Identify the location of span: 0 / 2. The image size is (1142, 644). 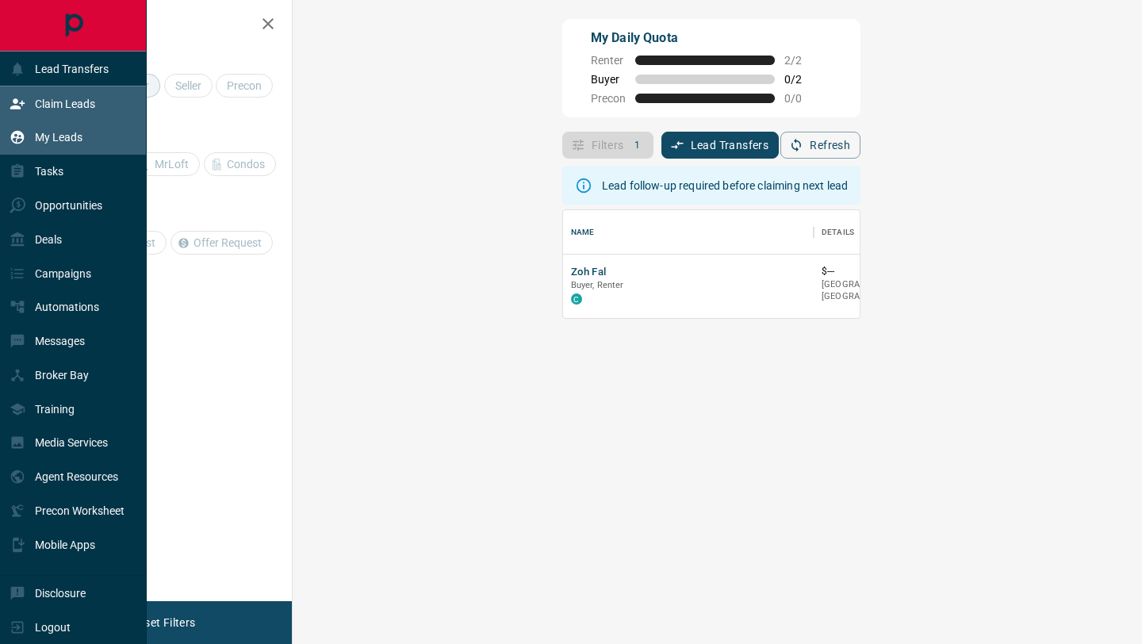
(802, 79).